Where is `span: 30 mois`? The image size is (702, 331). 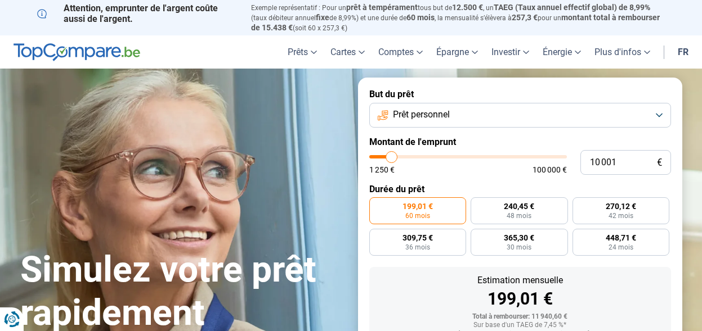
span: 30 mois is located at coordinates (519, 248).